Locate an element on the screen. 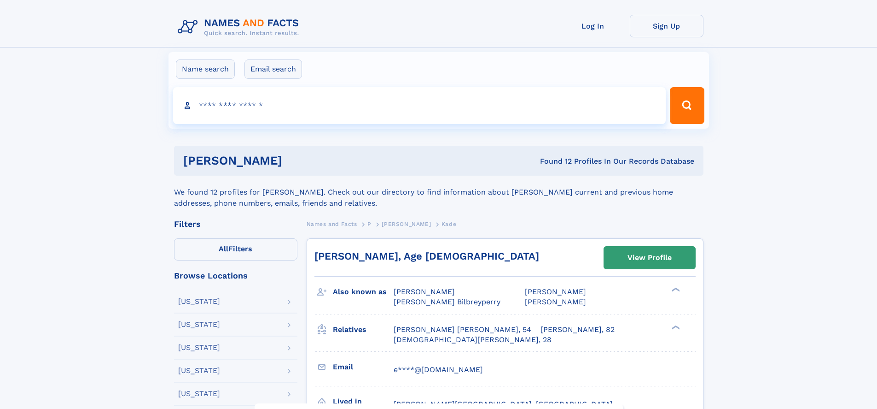 The image size is (877, 409). h3: Also known as is located at coordinates (363, 292).